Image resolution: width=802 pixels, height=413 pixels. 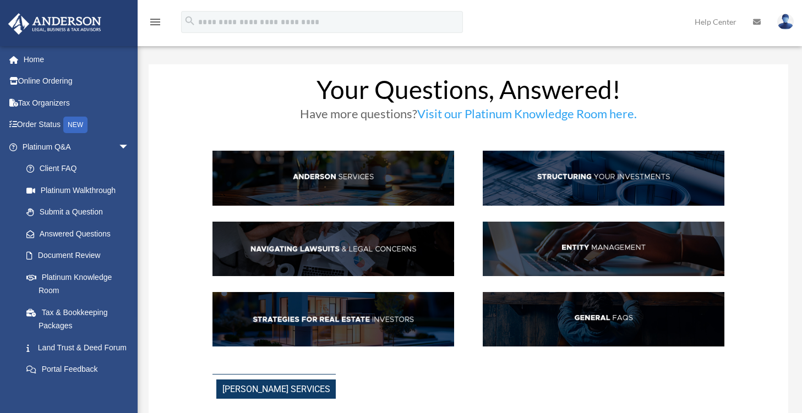 I want to click on a: Client FAQ, so click(x=78, y=169).